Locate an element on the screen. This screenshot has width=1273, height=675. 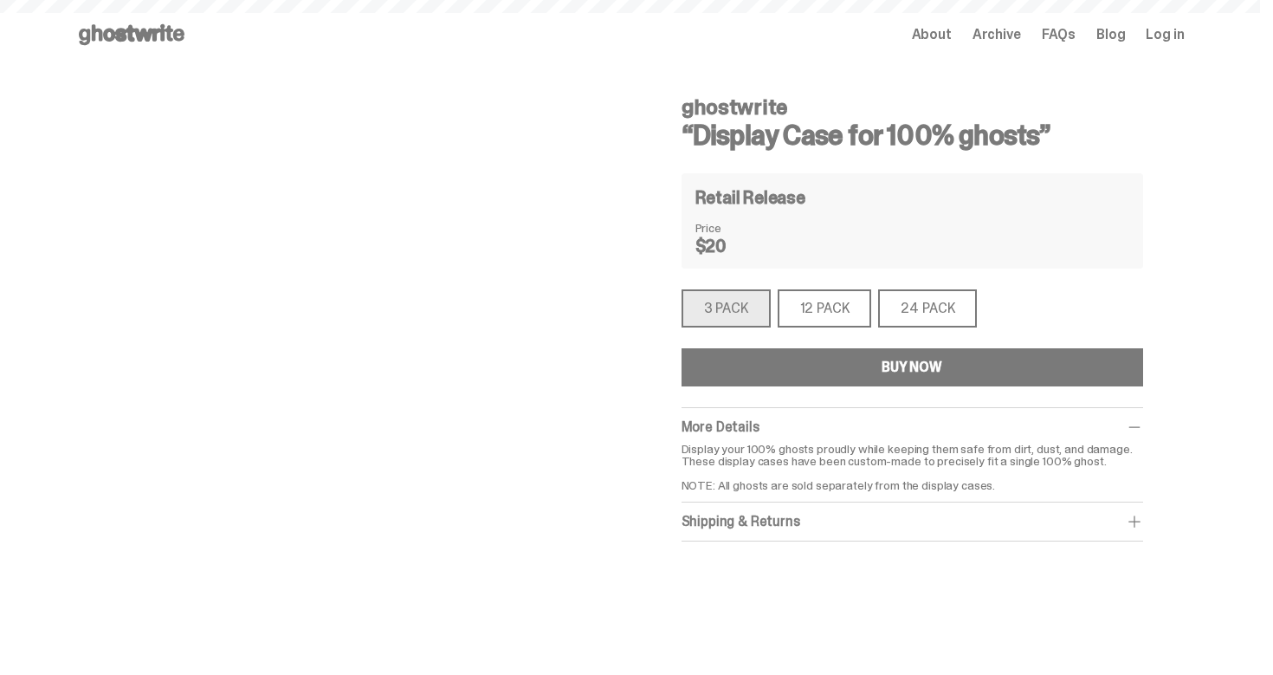
a: Blog is located at coordinates (1111, 35).